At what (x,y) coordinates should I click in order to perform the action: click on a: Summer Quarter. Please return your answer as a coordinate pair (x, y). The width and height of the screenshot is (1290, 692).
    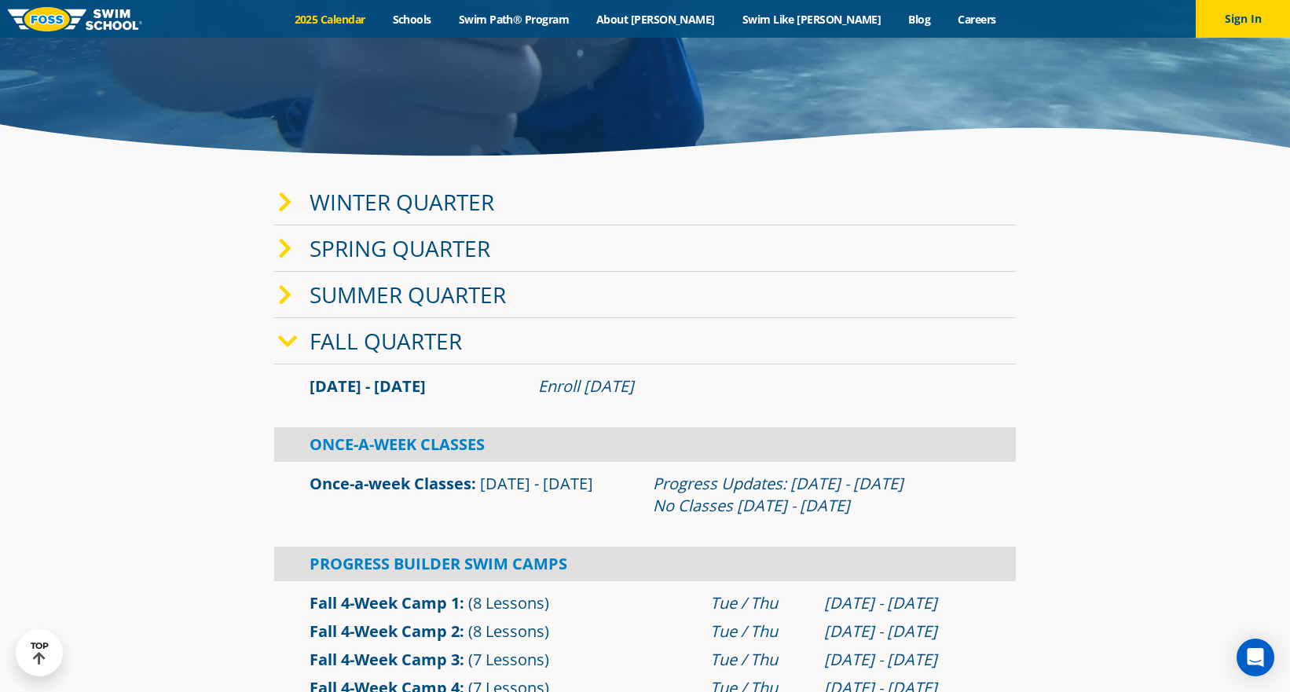
    Looking at the image, I should click on (408, 295).